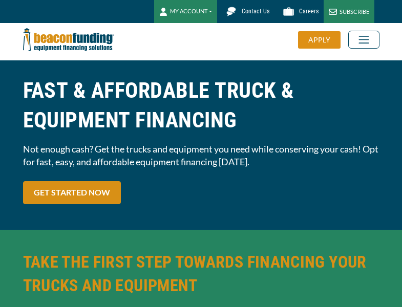  What do you see at coordinates (246, 11) in the screenshot?
I see `a: Contact Us` at bounding box center [246, 11].